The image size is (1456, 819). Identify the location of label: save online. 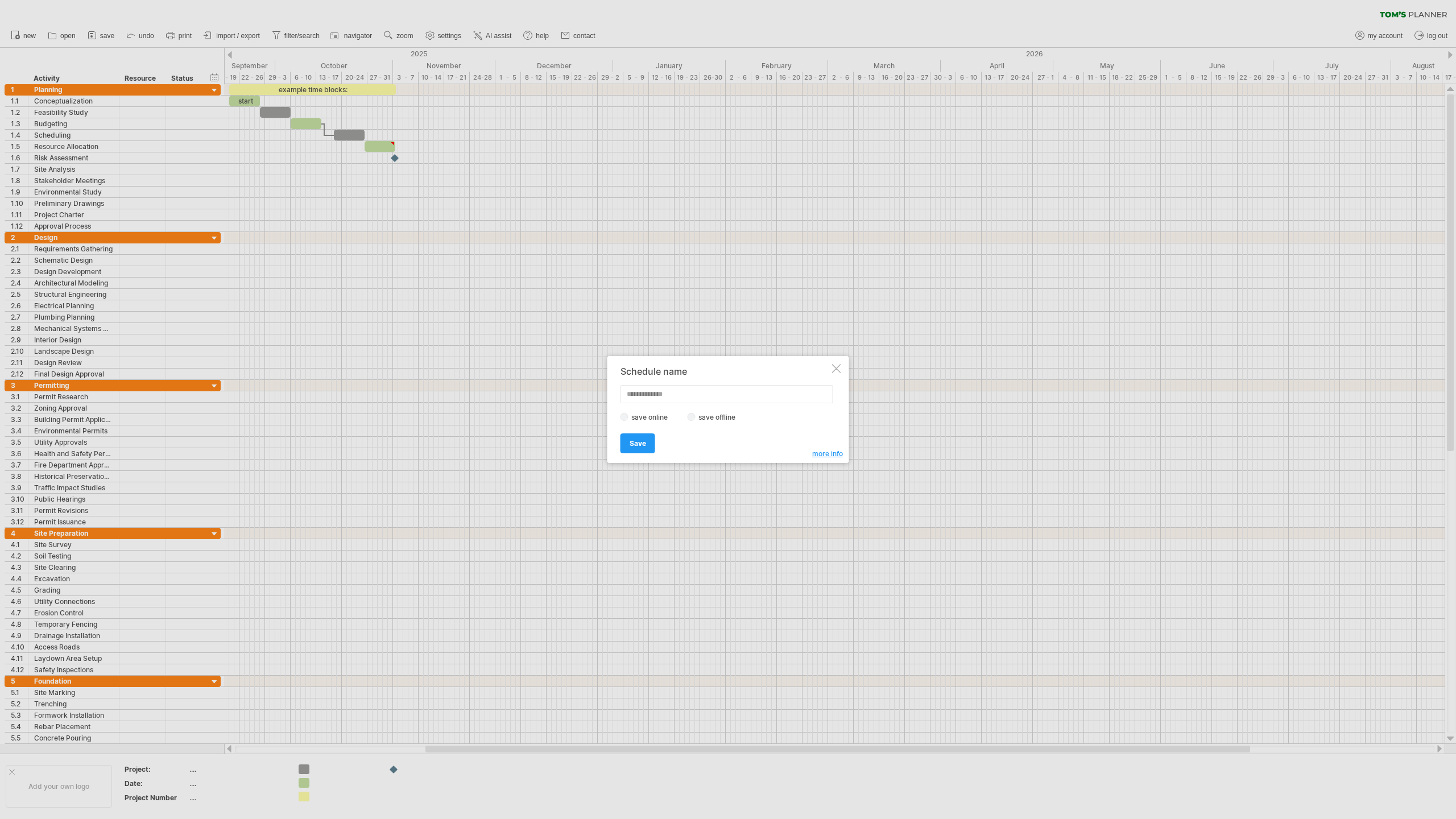
(652, 417).